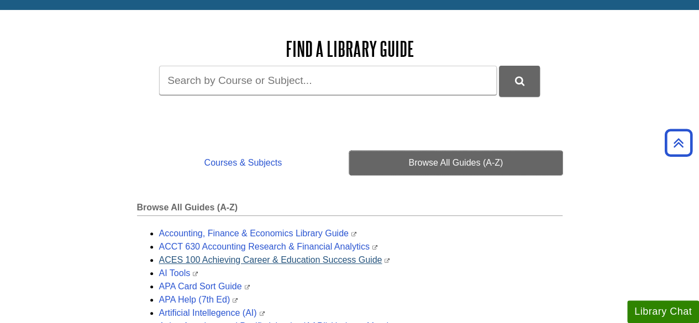  What do you see at coordinates (519, 81) in the screenshot?
I see `button: DU Library Guides Search` at bounding box center [519, 81].